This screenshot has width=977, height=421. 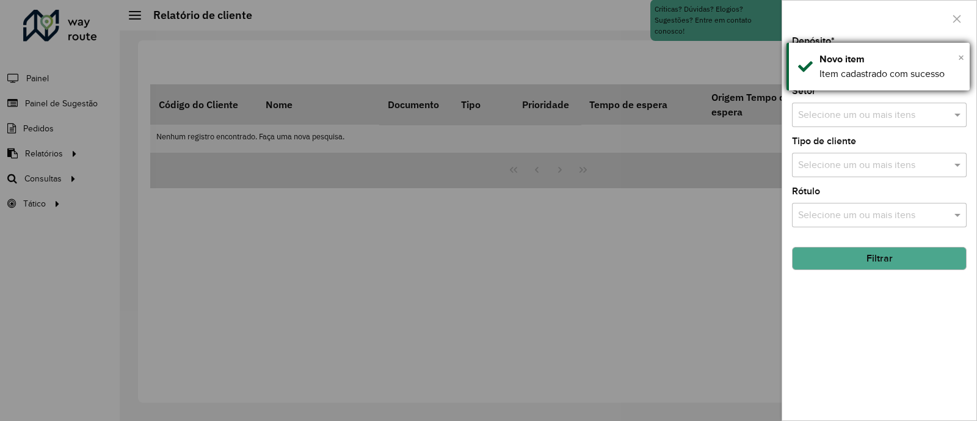 I want to click on label: Tipo de cliente, so click(x=824, y=141).